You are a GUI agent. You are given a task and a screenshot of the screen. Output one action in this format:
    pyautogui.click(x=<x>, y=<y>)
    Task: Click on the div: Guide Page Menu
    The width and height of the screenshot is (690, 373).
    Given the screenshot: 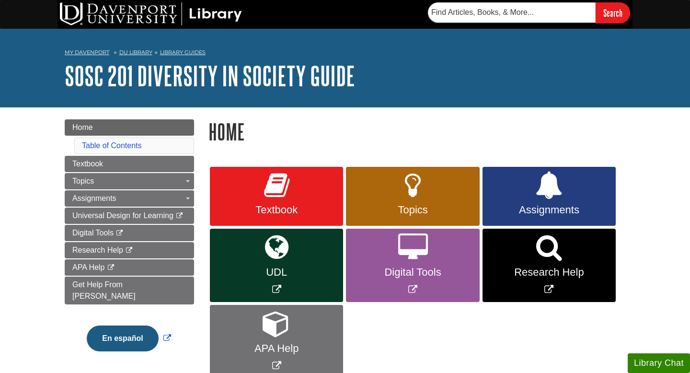 What is the action you would take?
    pyautogui.click(x=129, y=243)
    